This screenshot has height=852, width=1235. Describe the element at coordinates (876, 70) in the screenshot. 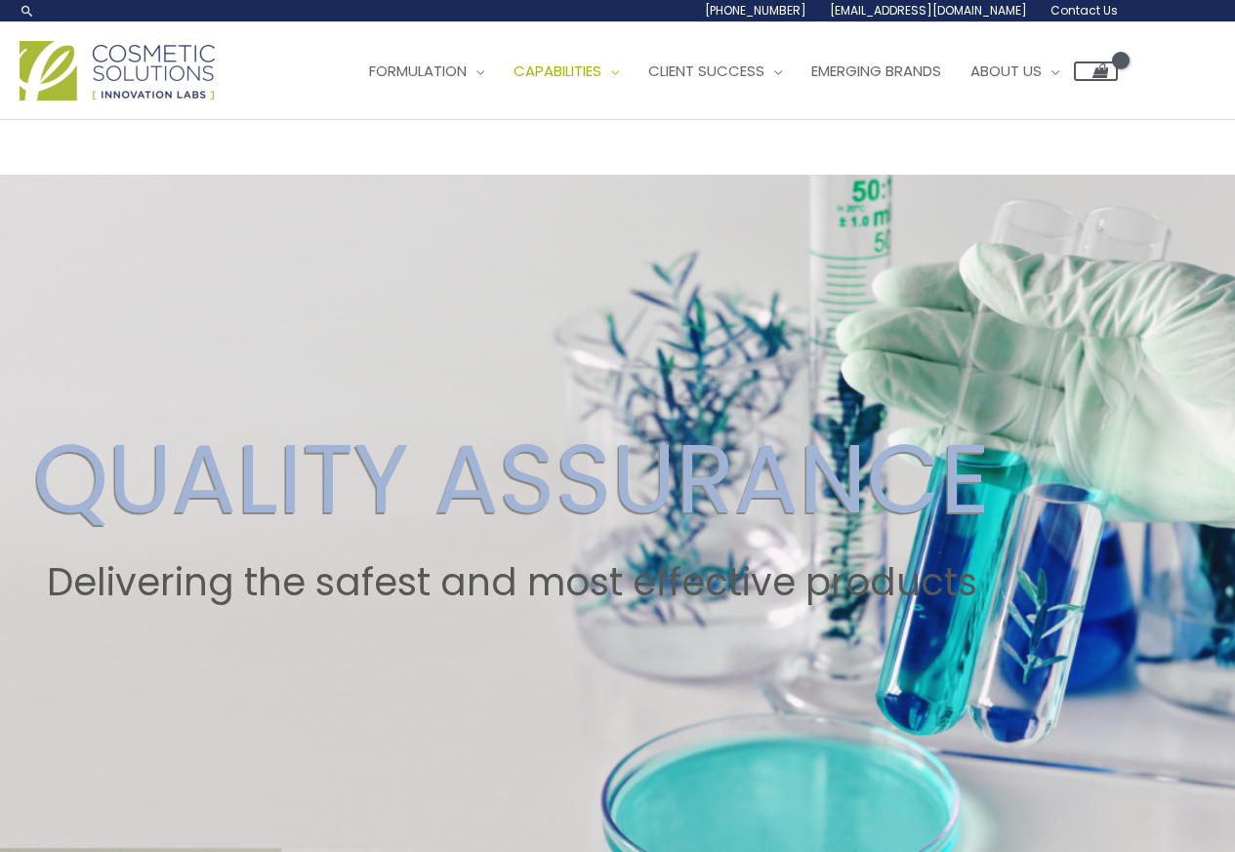

I see `span: Emerging Brands` at that location.